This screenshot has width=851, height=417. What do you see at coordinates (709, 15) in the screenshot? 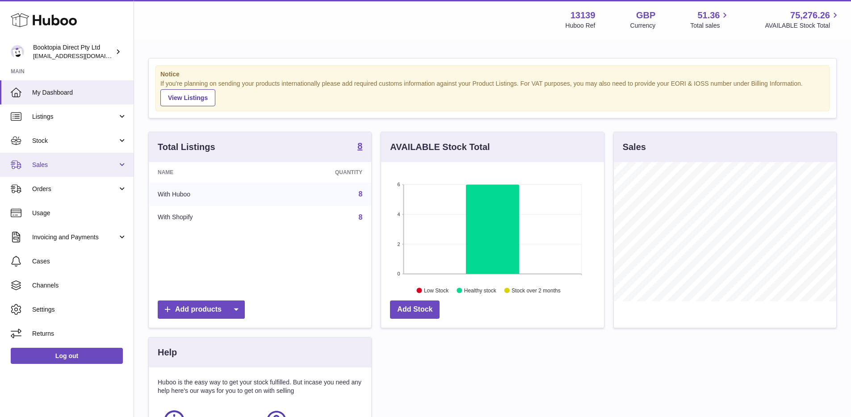
I see `span: 51.36` at bounding box center [709, 15].